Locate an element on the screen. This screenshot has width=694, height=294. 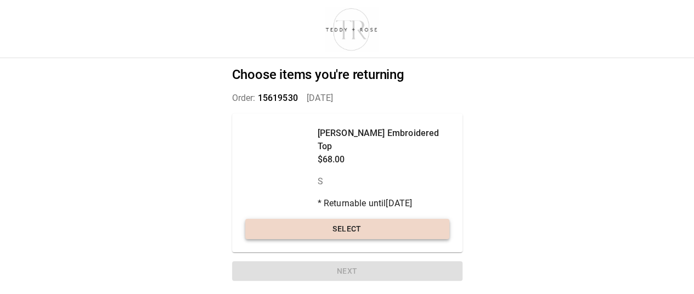
p: S is located at coordinates (384, 182).